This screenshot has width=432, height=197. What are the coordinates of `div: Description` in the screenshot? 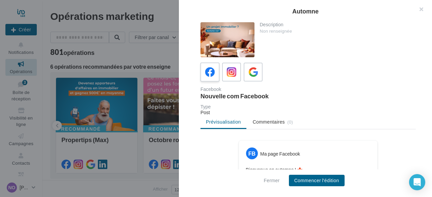 It's located at (335, 25).